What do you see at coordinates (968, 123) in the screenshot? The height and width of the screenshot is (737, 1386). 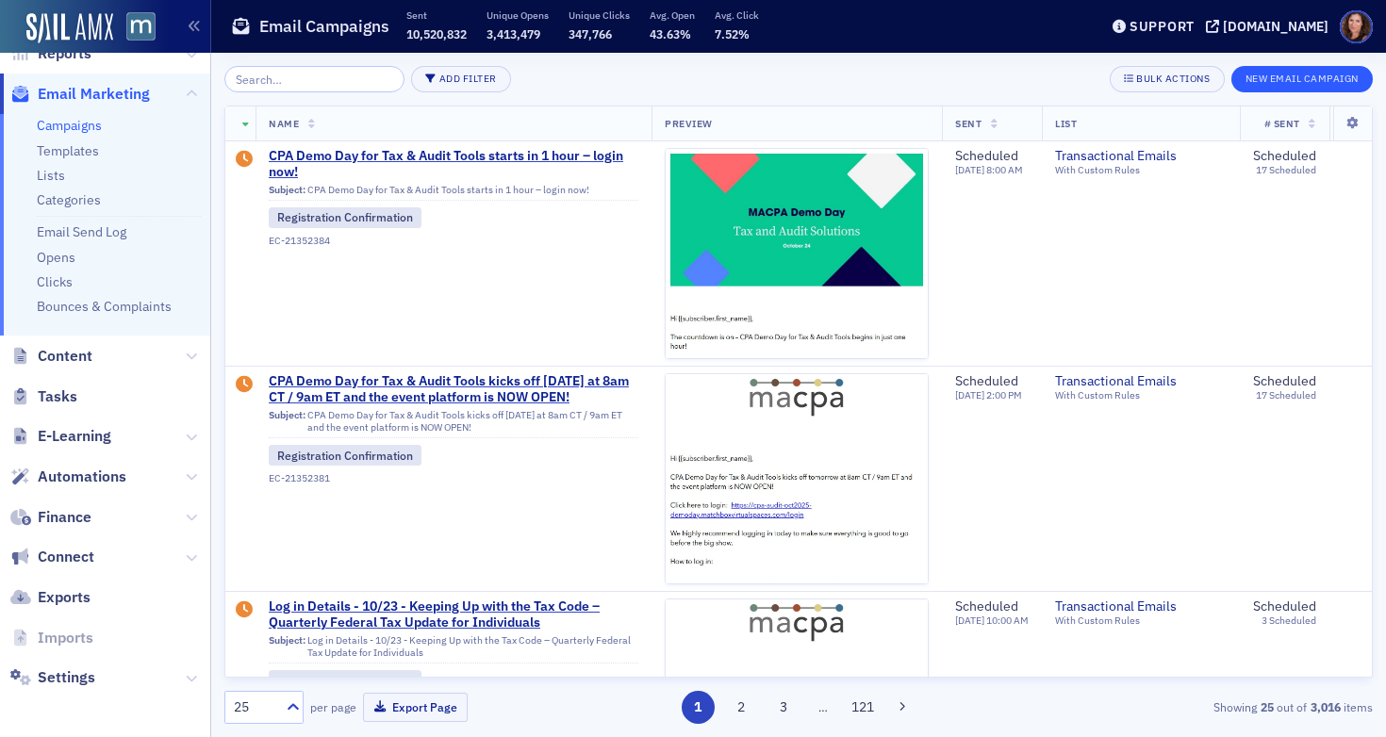 I see `span: Sent` at bounding box center [968, 123].